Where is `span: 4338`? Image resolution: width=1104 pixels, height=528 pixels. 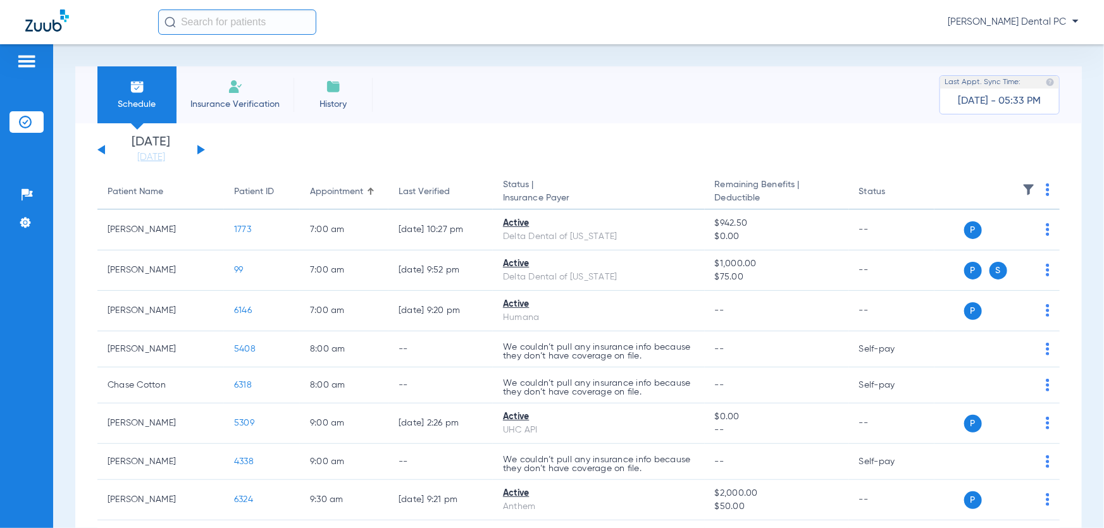 span: 4338 is located at coordinates (244, 462).